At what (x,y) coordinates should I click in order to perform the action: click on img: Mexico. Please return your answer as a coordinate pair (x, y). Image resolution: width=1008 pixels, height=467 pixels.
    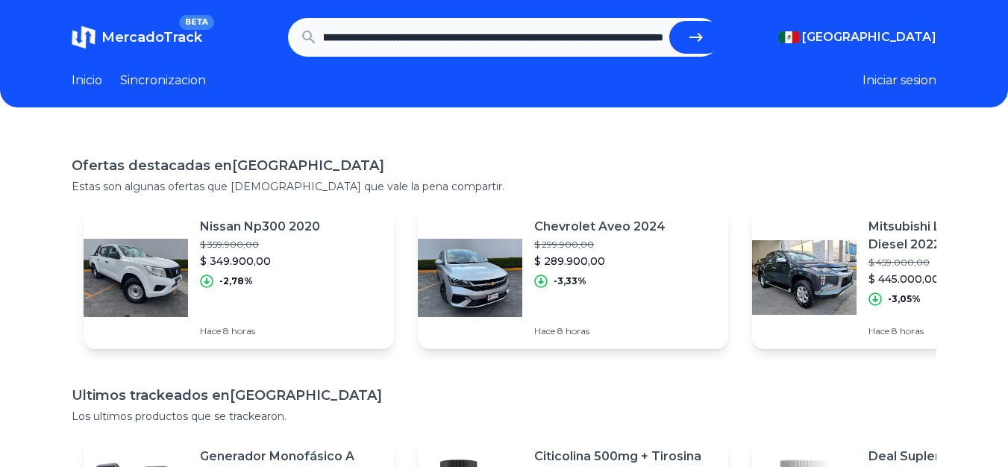
    Looking at the image, I should click on (789, 37).